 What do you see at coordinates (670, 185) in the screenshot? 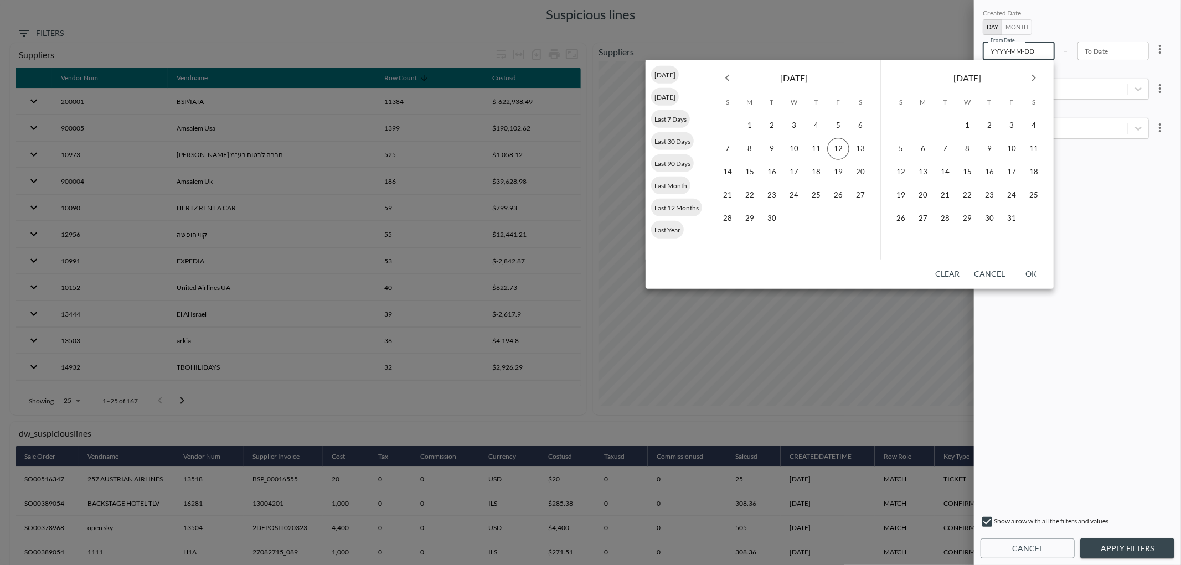
I see `span: Last Month` at bounding box center [670, 185].